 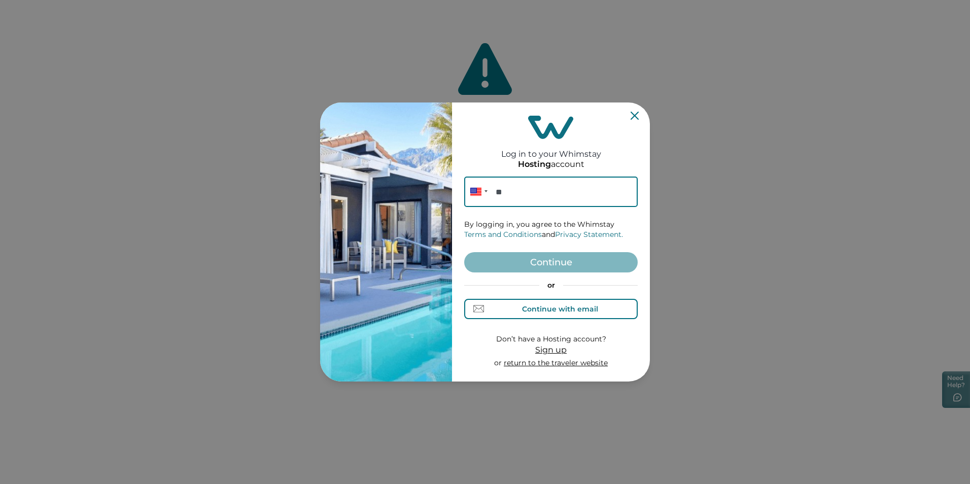 What do you see at coordinates (477, 192) in the screenshot?
I see `div: United States: + 1` at bounding box center [477, 192].